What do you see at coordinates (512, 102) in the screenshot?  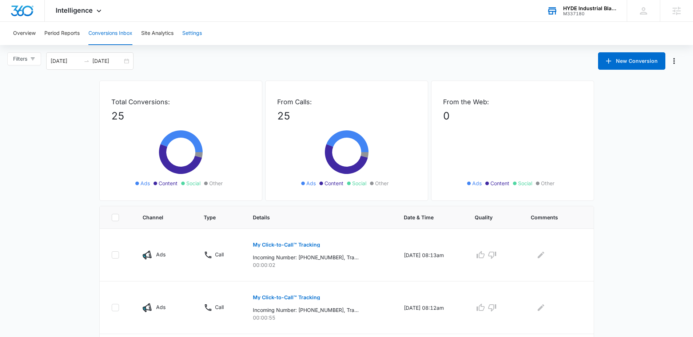 I see `p: From the Web:` at bounding box center [512, 102].